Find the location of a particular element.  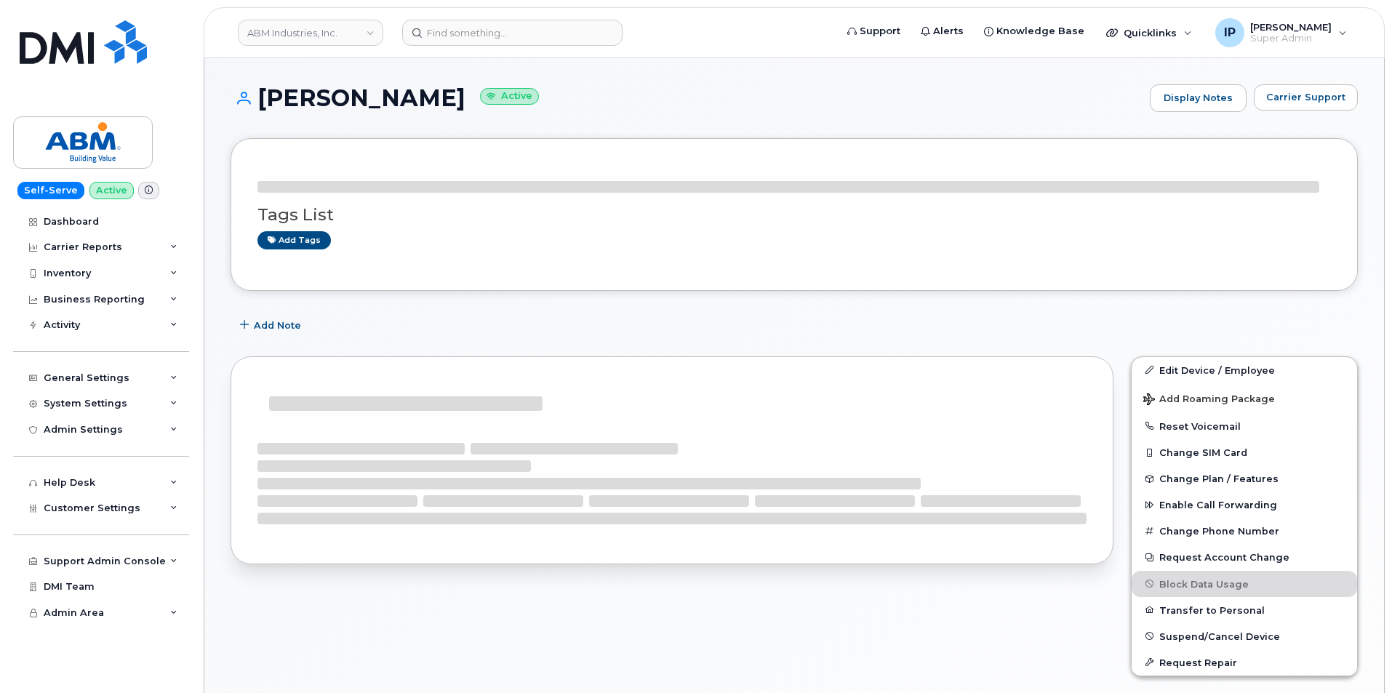

span: Suspend/Cancel Device is located at coordinates (1219, 635).